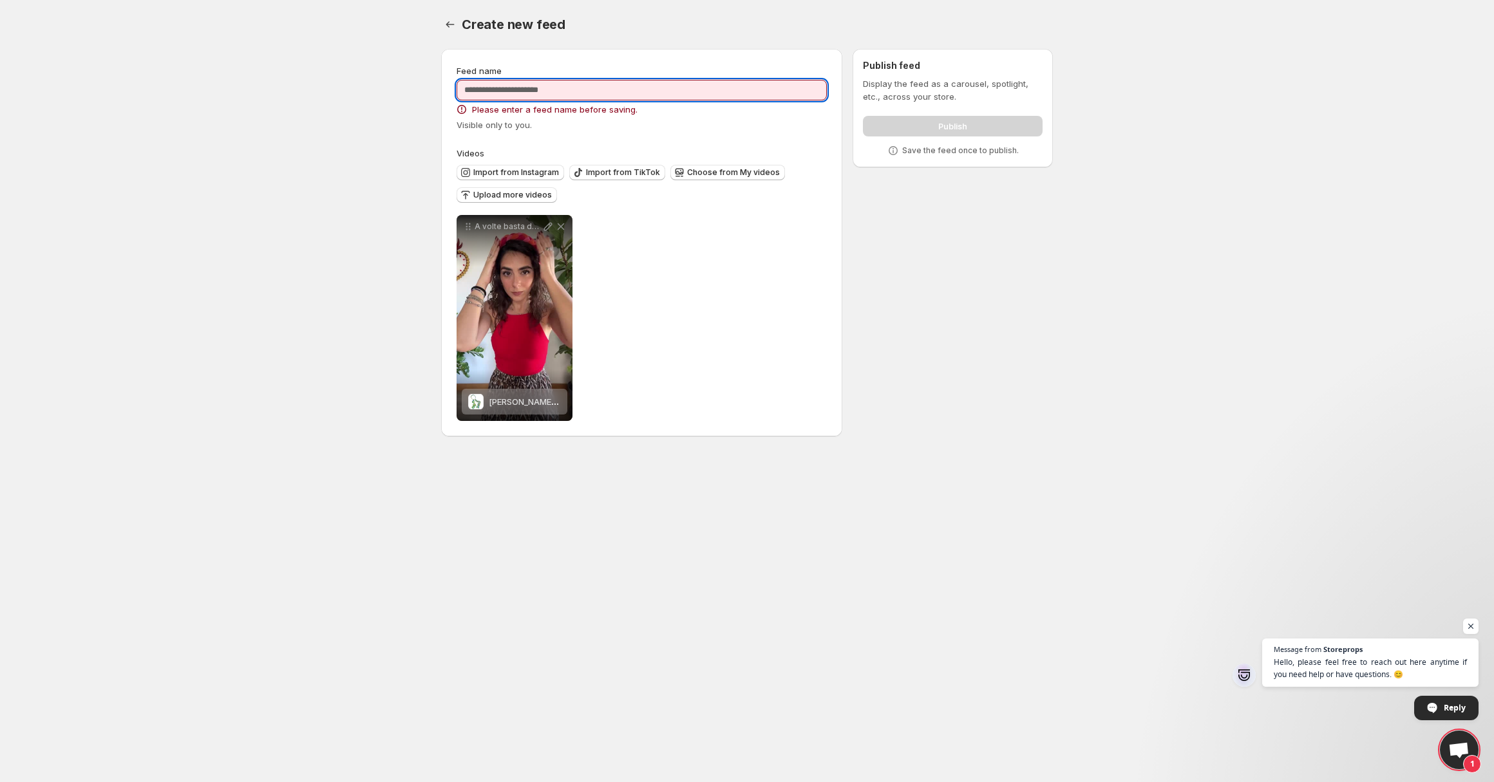 The height and width of the screenshot is (782, 1494). What do you see at coordinates (510, 173) in the screenshot?
I see `button: Import from Instagram` at bounding box center [510, 173].